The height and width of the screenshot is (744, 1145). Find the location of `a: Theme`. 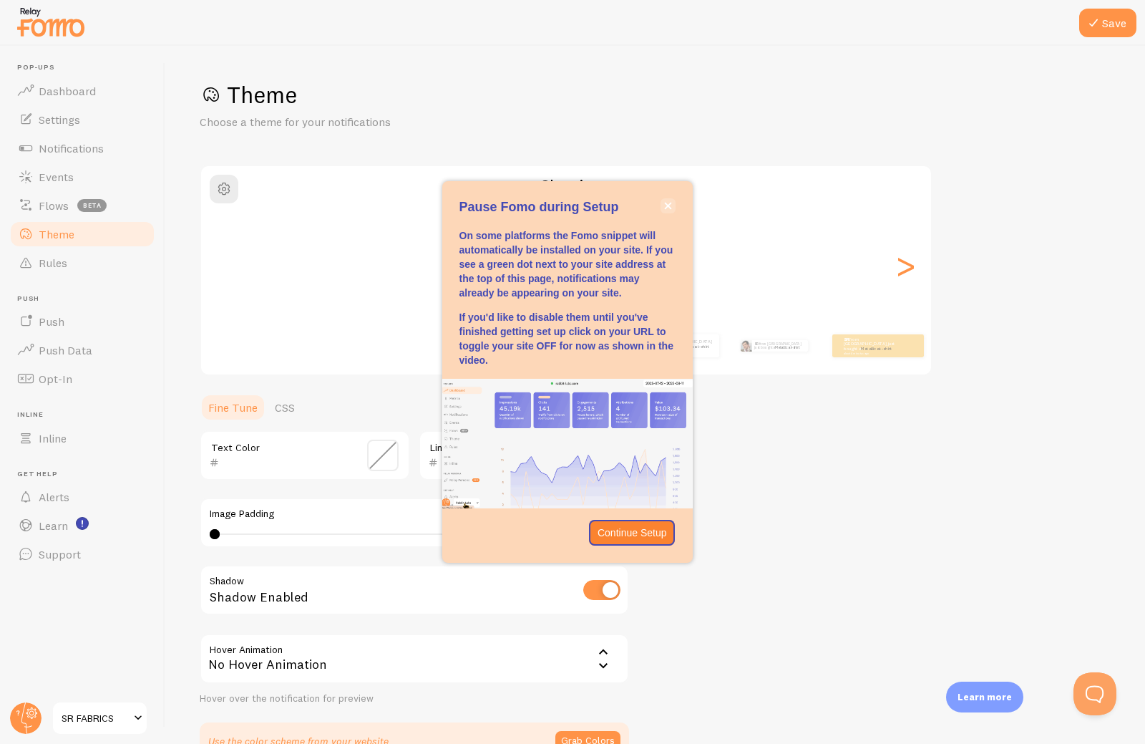

a: Theme is located at coordinates (82, 234).